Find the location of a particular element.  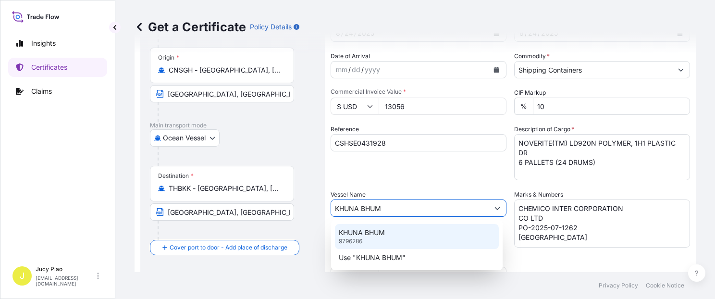

label: Commodity is located at coordinates (532, 56).